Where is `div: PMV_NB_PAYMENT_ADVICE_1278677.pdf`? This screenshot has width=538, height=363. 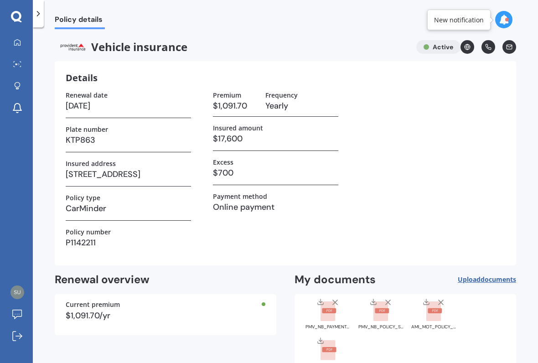 div: PMV_NB_PAYMENT_ADVICE_1278677.pdf is located at coordinates (328, 327).